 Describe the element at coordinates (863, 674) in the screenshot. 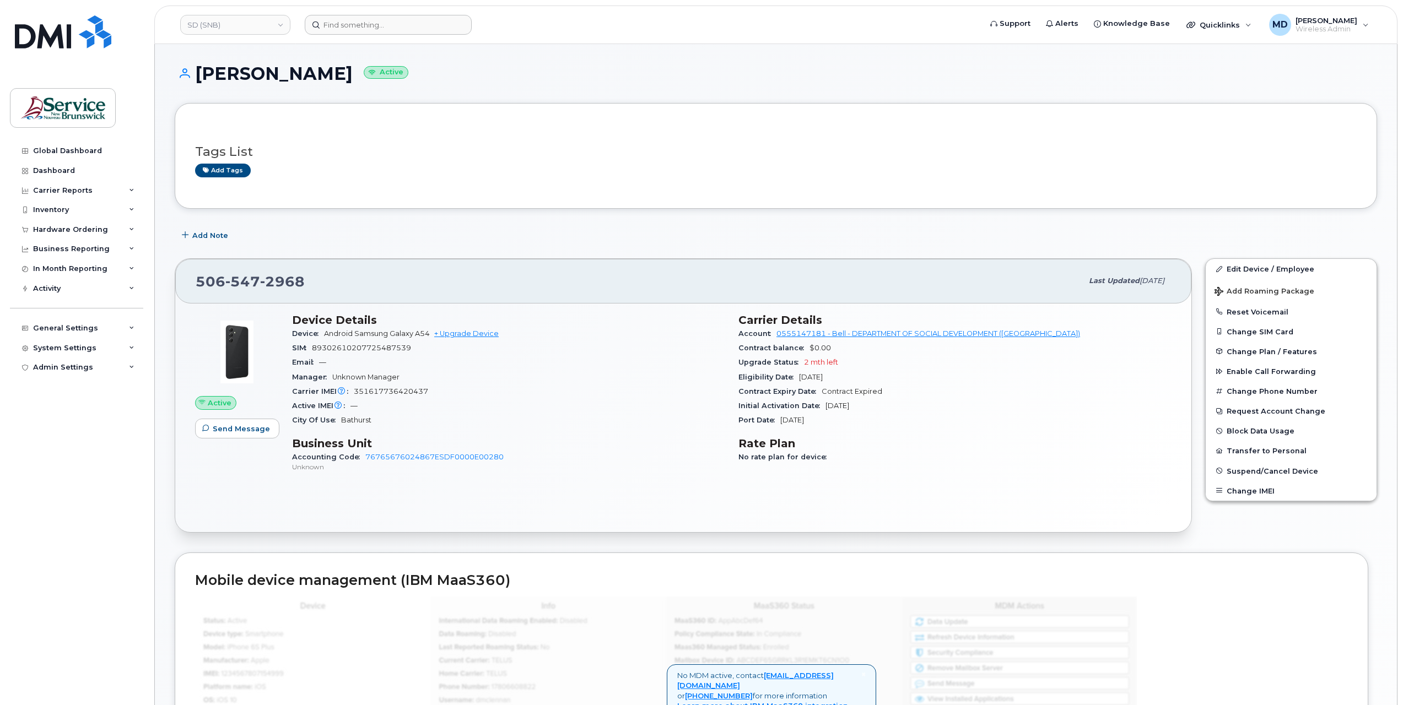

I see `a: Close` at that location.